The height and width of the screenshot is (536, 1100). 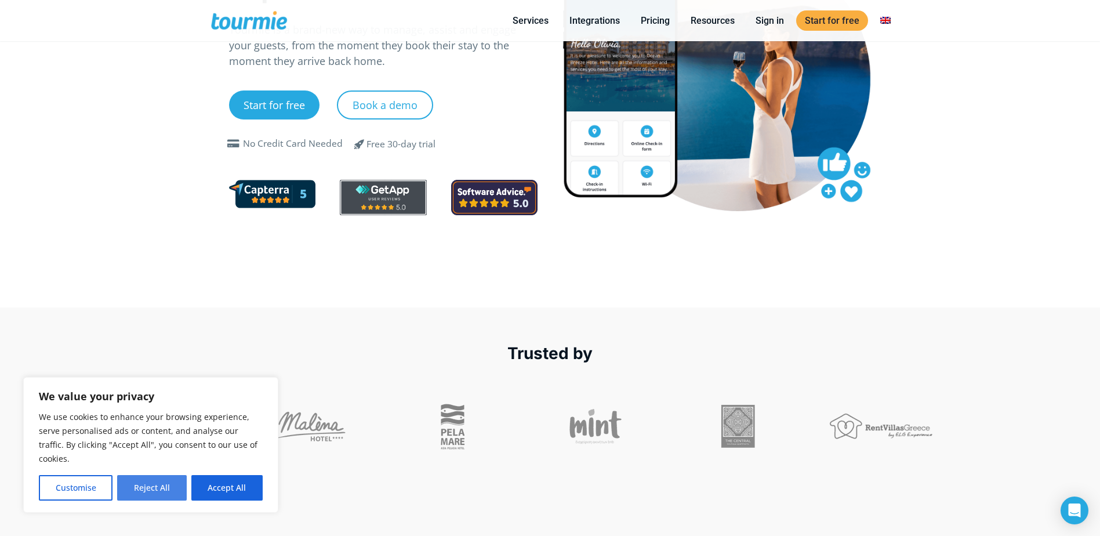 What do you see at coordinates (594, 20) in the screenshot?
I see `a: Integrations` at bounding box center [594, 20].